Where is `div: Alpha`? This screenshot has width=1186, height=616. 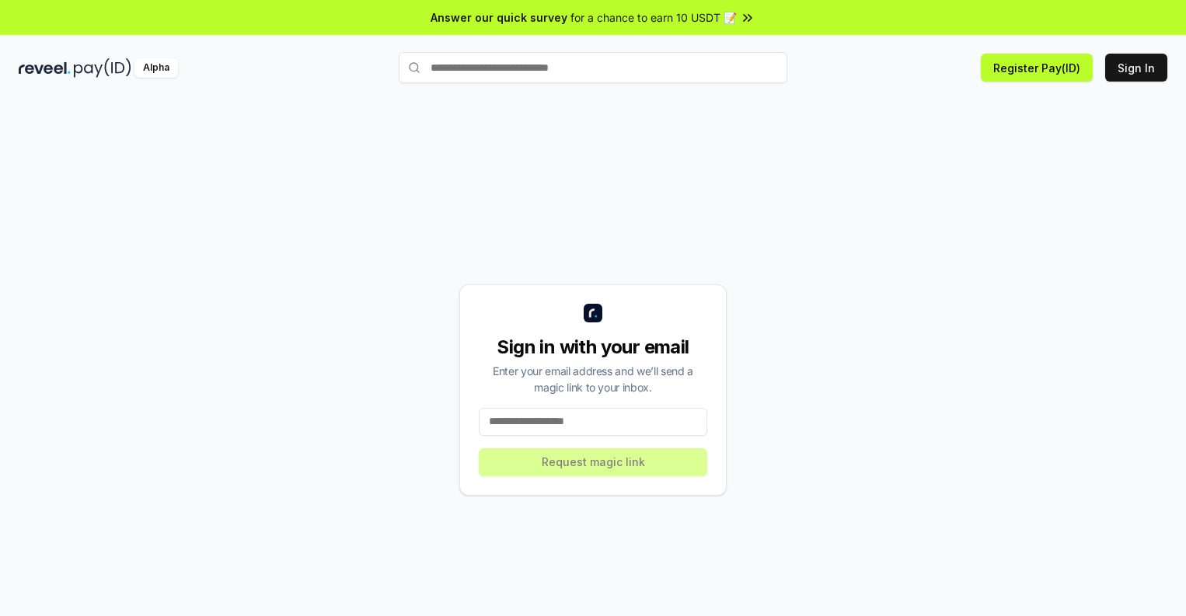
div: Alpha is located at coordinates (156, 68).